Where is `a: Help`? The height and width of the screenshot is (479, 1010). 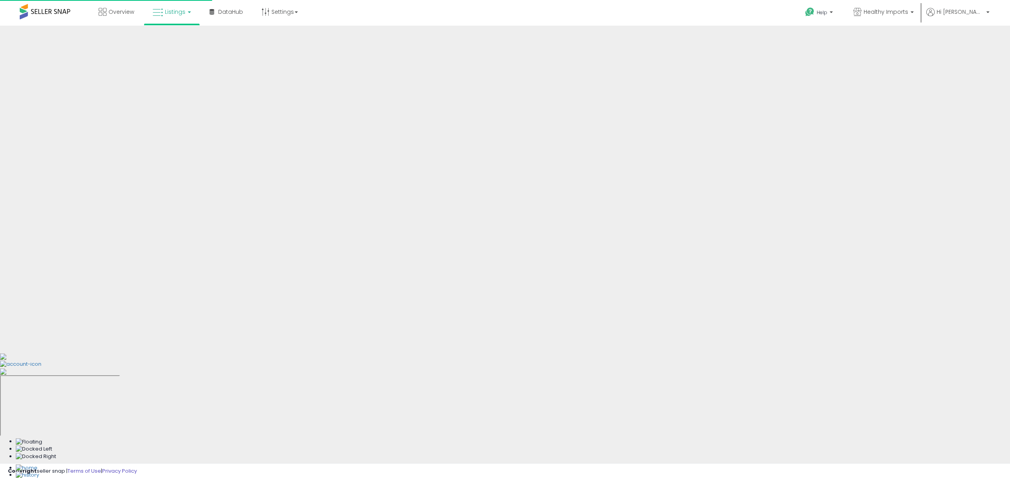
a: Help is located at coordinates (820, 13).